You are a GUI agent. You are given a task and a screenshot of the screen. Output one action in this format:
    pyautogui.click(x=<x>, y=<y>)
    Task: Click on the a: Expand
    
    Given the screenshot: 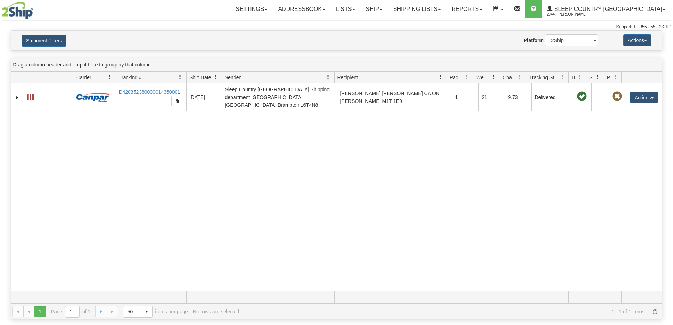 What is the action you would take?
    pyautogui.click(x=17, y=98)
    